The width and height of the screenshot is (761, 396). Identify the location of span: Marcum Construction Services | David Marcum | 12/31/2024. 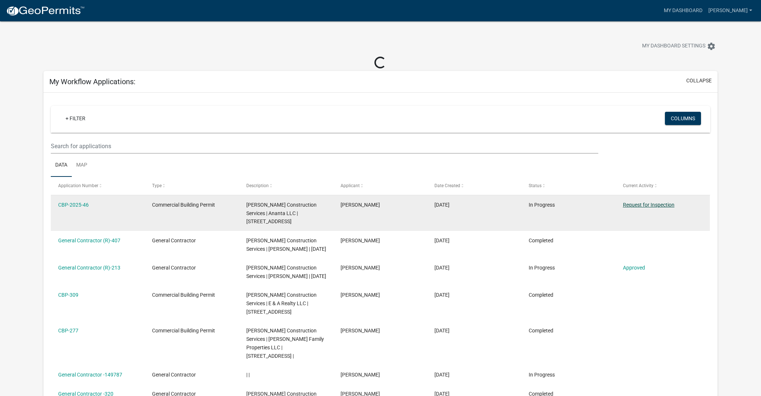
(286, 272).